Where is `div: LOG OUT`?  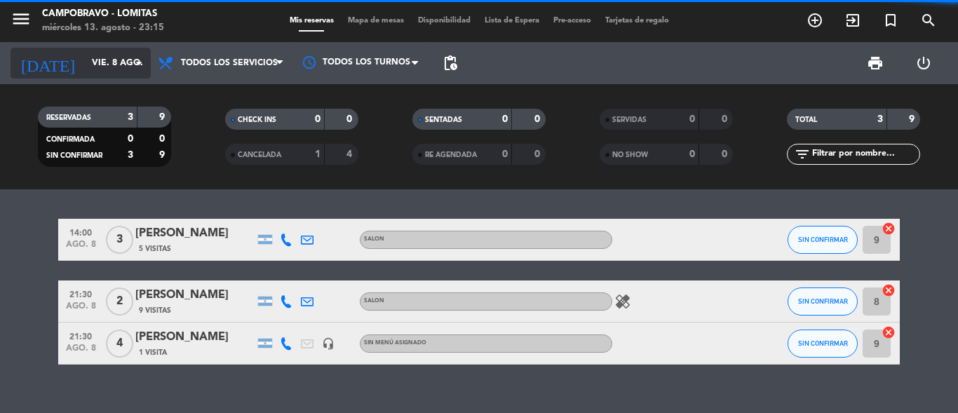
div: LOG OUT is located at coordinates (923, 63).